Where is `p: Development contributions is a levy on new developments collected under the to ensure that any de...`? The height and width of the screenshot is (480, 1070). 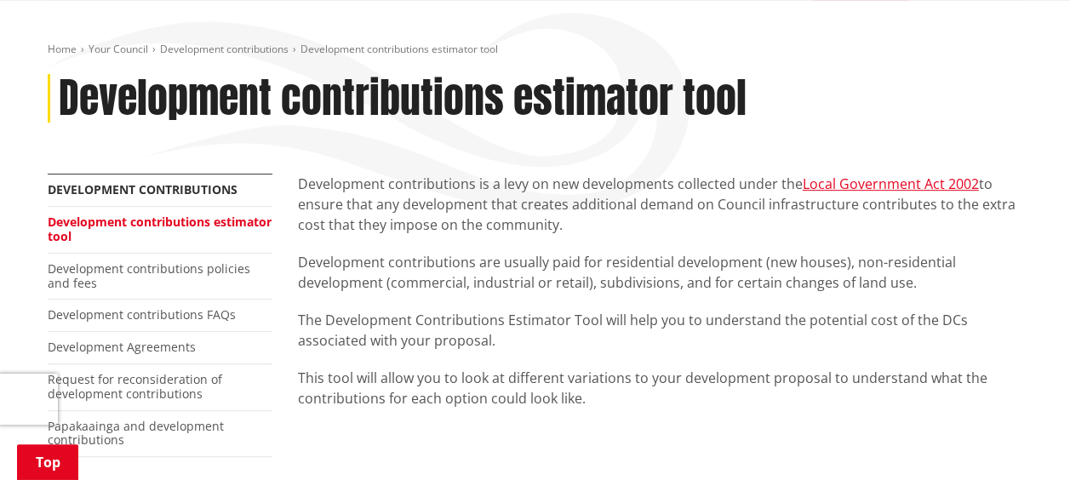
p: Development contributions is a levy on new developments collected under the to ensure that any de... is located at coordinates (660, 204).